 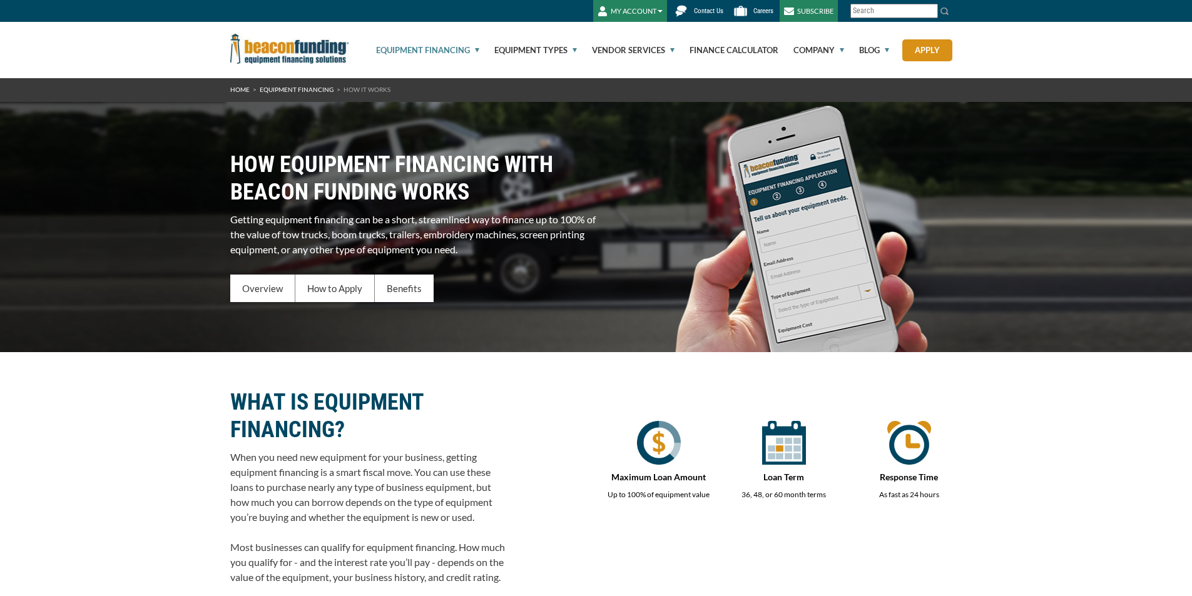 I want to click on div: Benefits, so click(x=404, y=288).